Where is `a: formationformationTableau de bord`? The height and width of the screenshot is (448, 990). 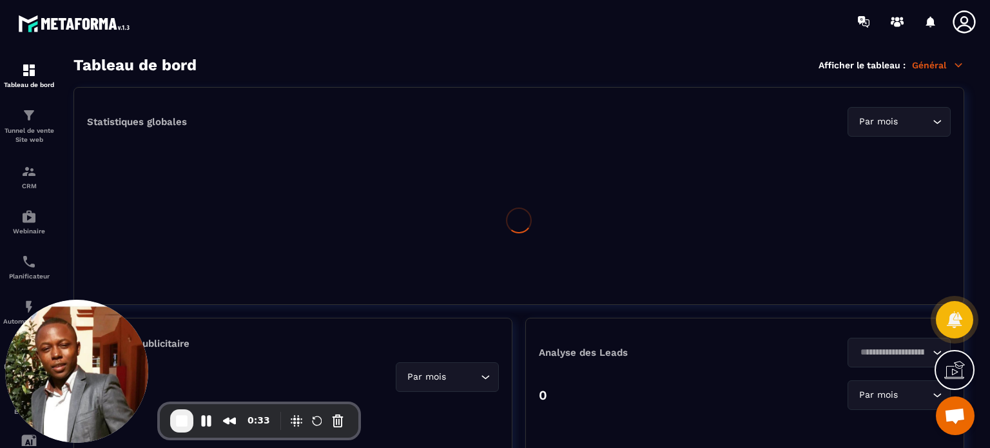 a: formationformationTableau de bord is located at coordinates (29, 75).